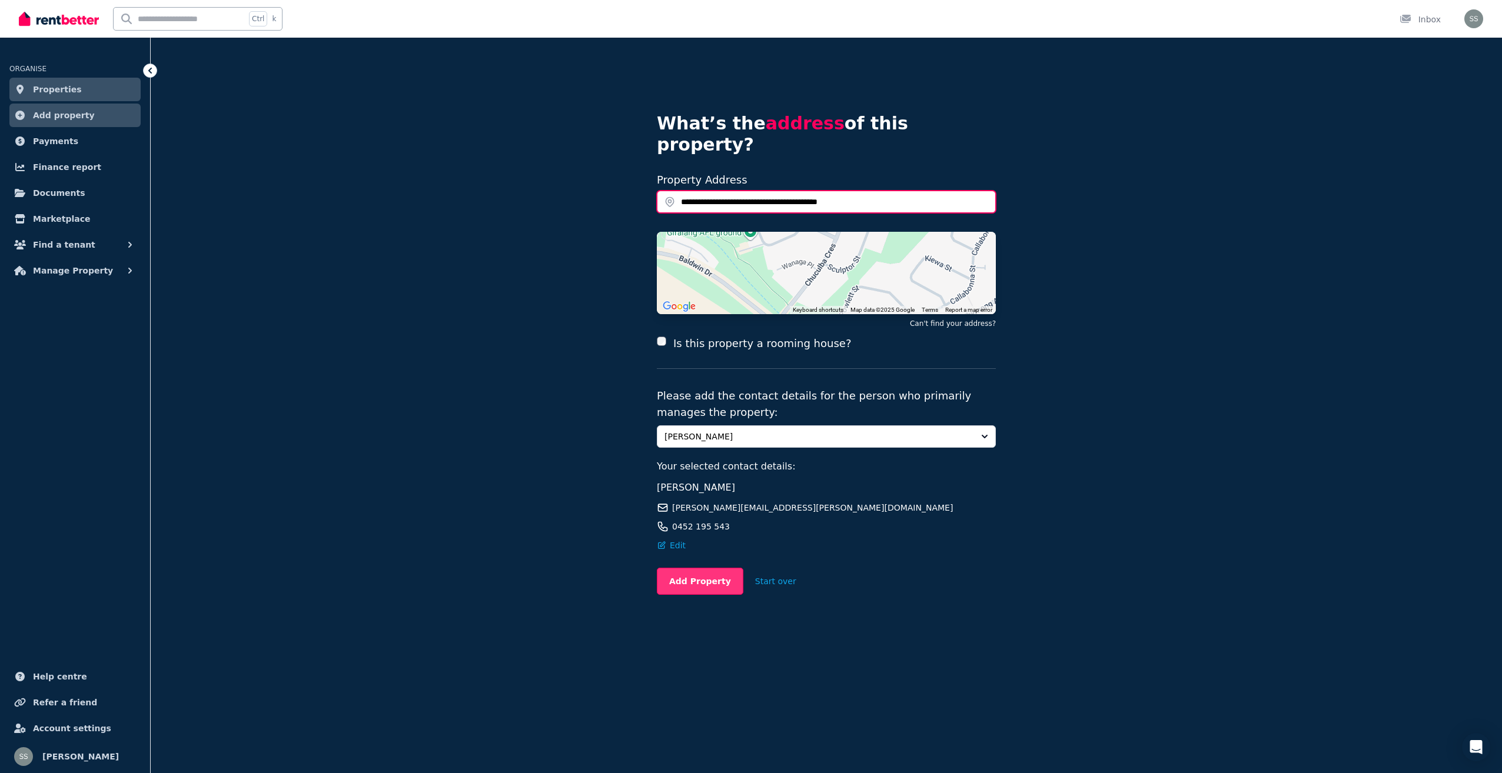  I want to click on span: 0452 195 543, so click(701, 527).